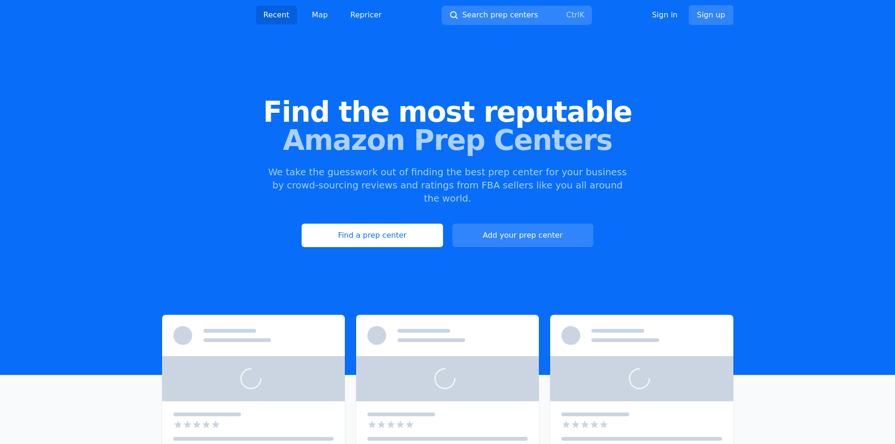 The height and width of the screenshot is (444, 895). What do you see at coordinates (320, 15) in the screenshot?
I see `a: Map` at bounding box center [320, 15].